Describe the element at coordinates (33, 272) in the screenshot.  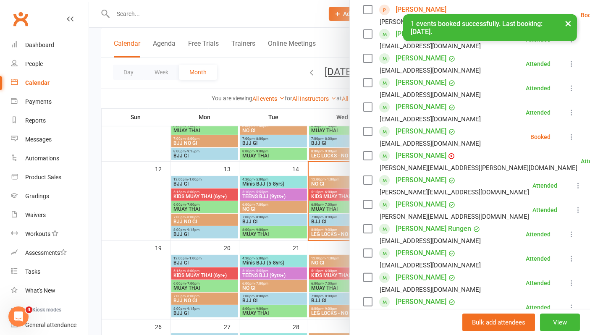
I see `div: Tasks` at that location.